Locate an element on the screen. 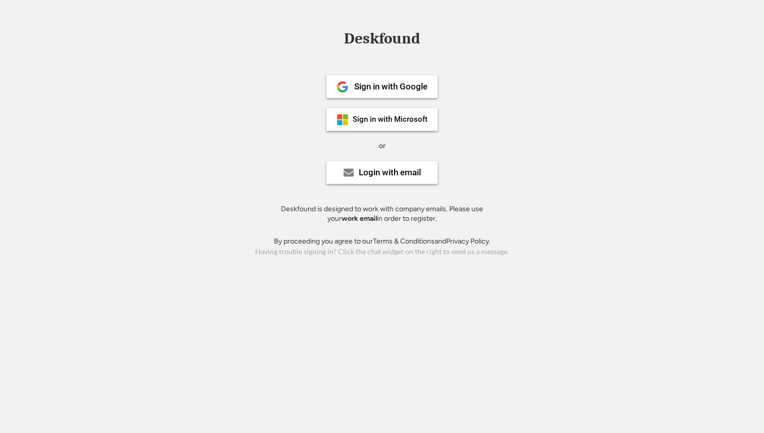 The image size is (764, 433). a: Privacy Policy. is located at coordinates (469, 241).